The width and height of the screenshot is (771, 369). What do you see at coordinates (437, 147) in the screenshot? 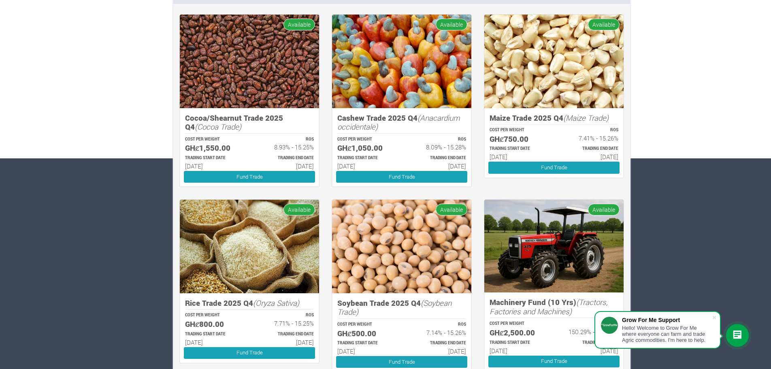
I see `h6: 8.09% - 15.28%` at bounding box center [437, 147].